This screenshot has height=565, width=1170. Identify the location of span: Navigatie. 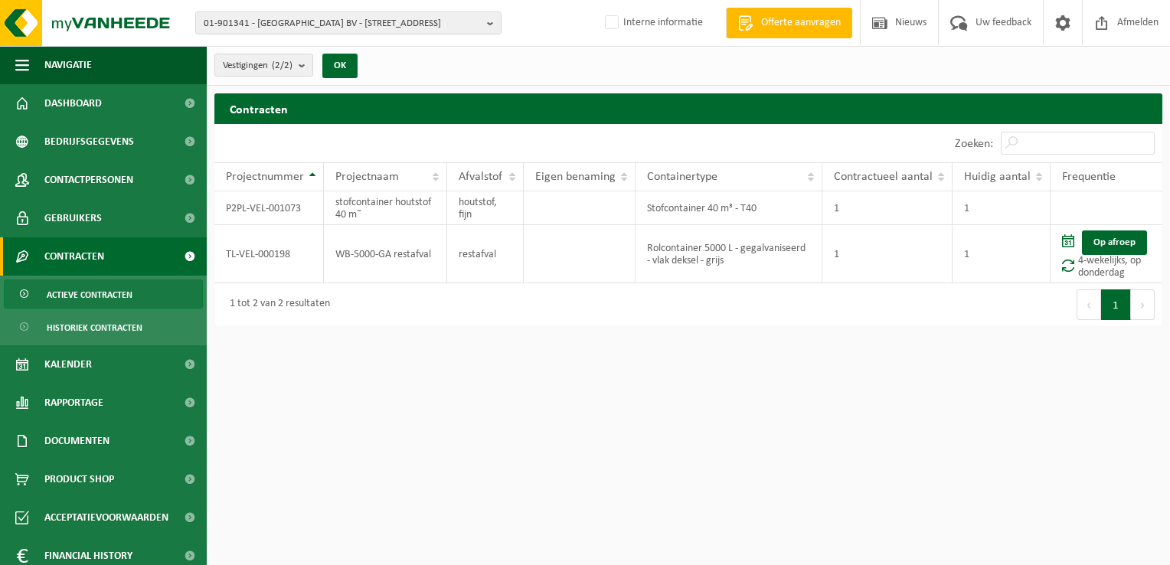
(68, 65).